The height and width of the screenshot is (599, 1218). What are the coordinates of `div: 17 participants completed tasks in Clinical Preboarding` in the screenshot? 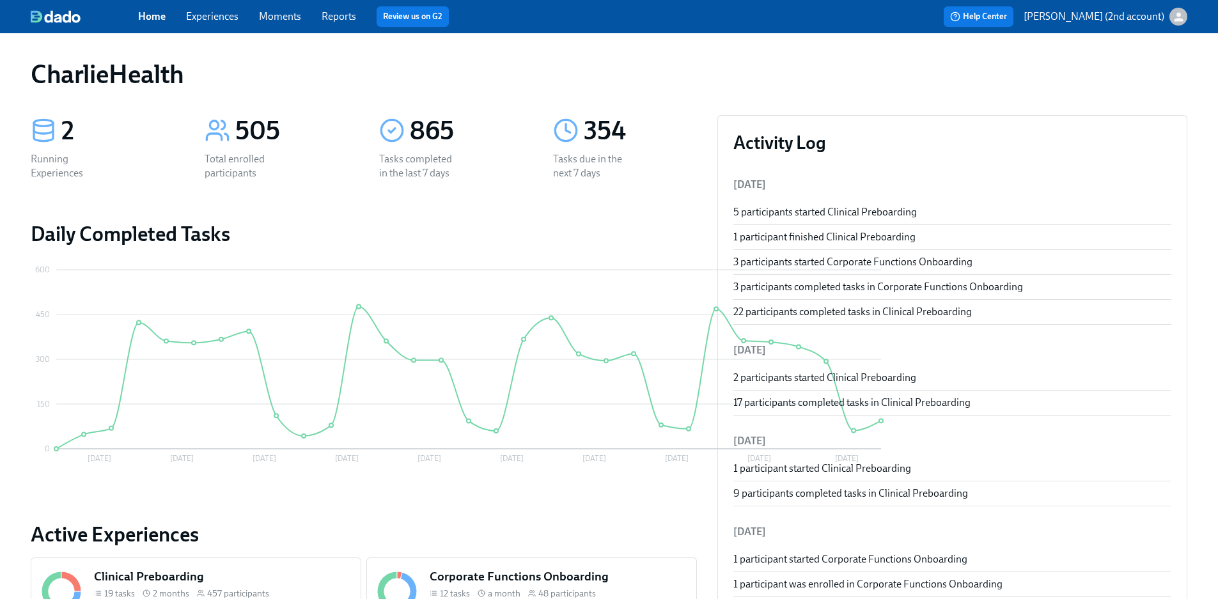 It's located at (952, 403).